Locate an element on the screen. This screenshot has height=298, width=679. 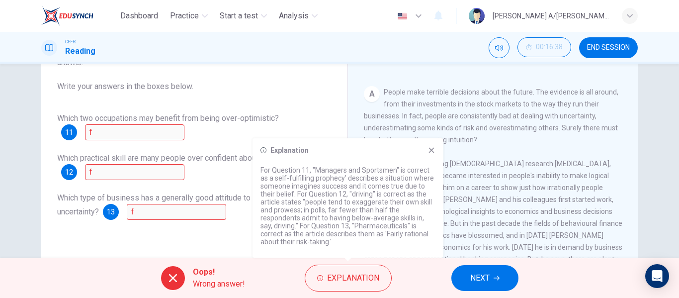
span: Wrong answer! is located at coordinates (219, 284).